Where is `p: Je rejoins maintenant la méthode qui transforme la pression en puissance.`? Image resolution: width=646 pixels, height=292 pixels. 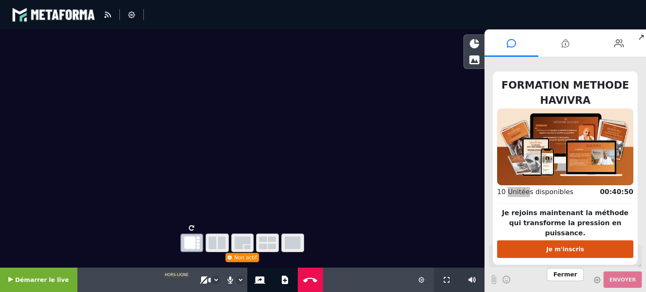
p: Je rejoins maintenant la méthode qui transforme la pression en puissance. is located at coordinates (566, 223).